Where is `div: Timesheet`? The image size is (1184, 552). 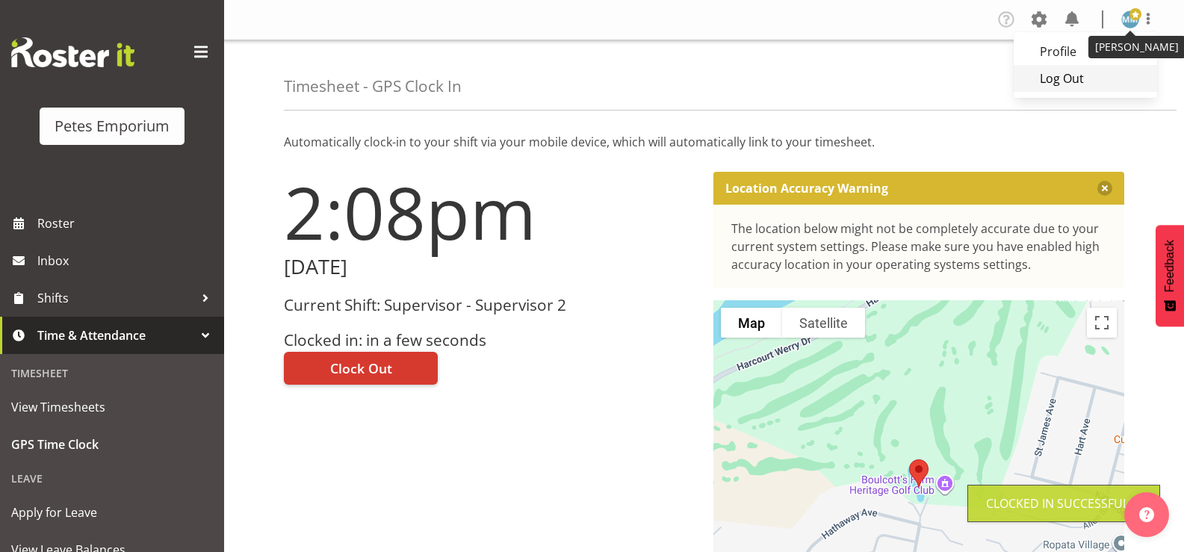
div: Timesheet is located at coordinates (112, 373).